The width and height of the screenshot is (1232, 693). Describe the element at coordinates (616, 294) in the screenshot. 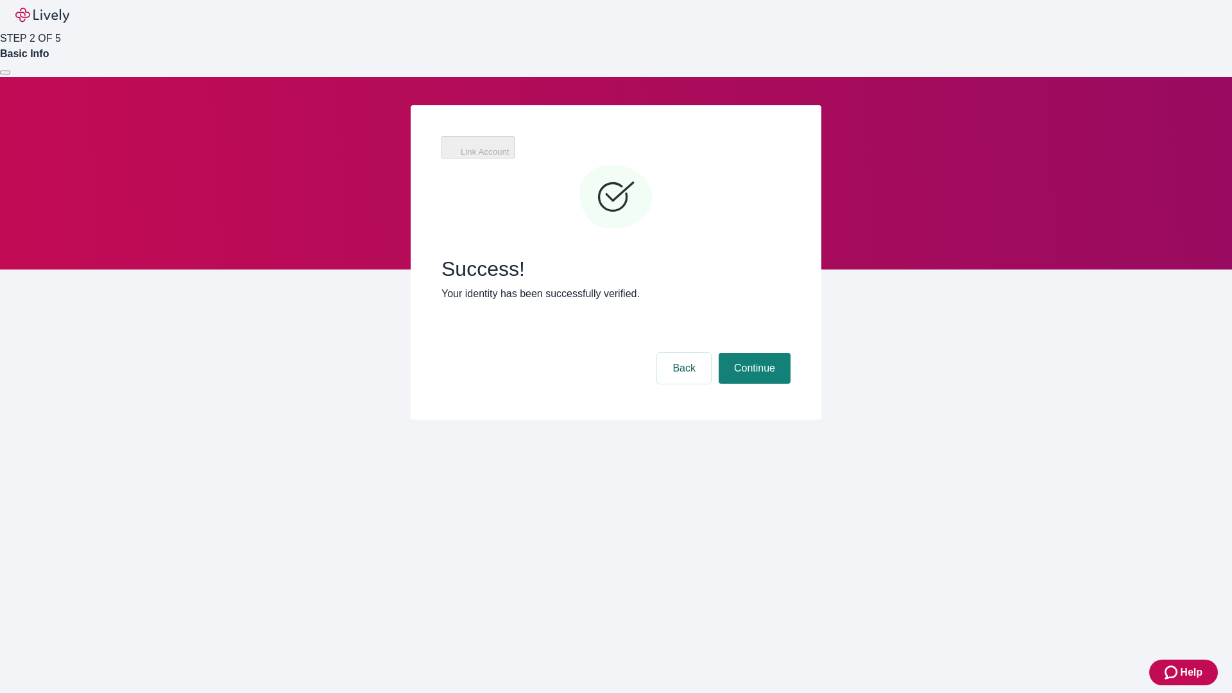

I see `p: Your identity has been successfully verified.` at that location.